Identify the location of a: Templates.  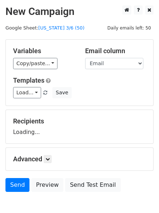
(29, 80).